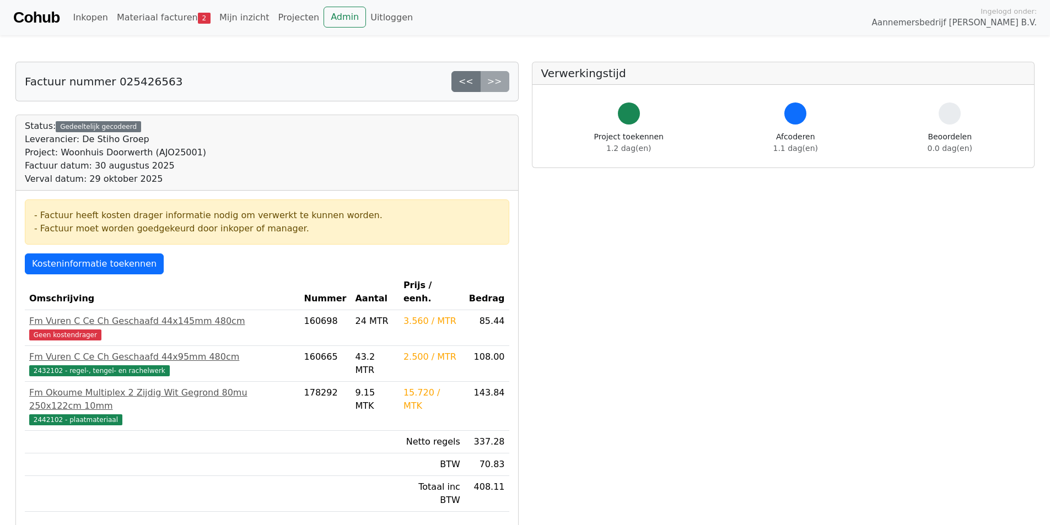 The image size is (1050, 525). What do you see at coordinates (391, 18) in the screenshot?
I see `a: Uitloggen` at bounding box center [391, 18].